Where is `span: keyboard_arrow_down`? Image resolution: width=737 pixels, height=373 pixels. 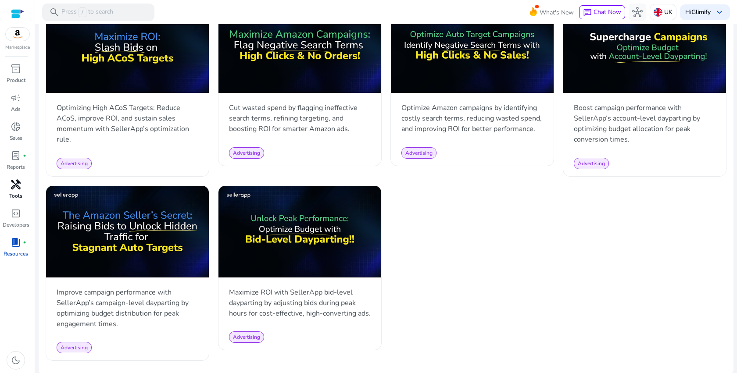
span: keyboard_arrow_down is located at coordinates (719, 12).